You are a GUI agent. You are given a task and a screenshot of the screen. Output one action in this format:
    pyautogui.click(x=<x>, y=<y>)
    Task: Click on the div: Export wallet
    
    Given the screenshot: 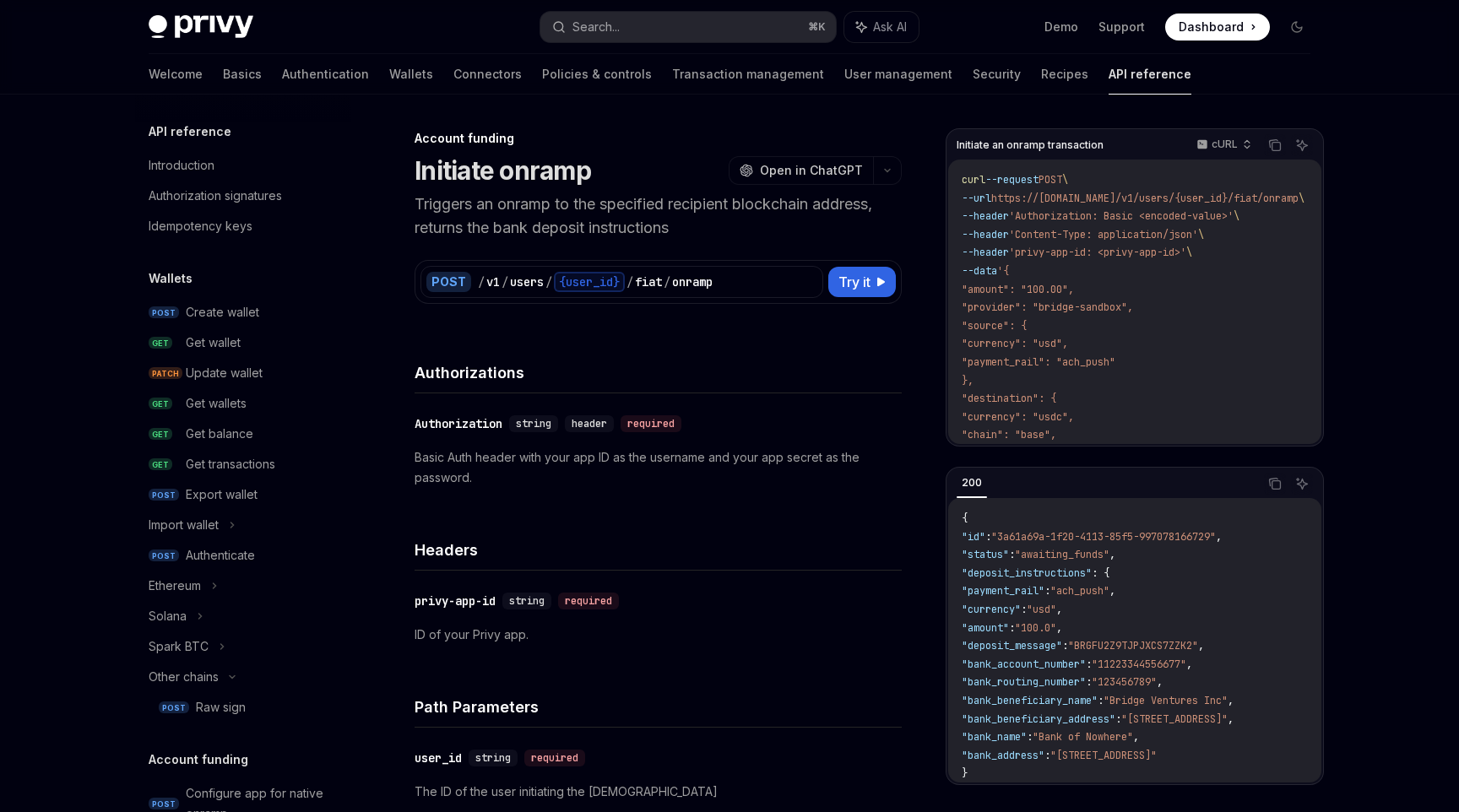 What is the action you would take?
    pyautogui.click(x=221, y=495)
    